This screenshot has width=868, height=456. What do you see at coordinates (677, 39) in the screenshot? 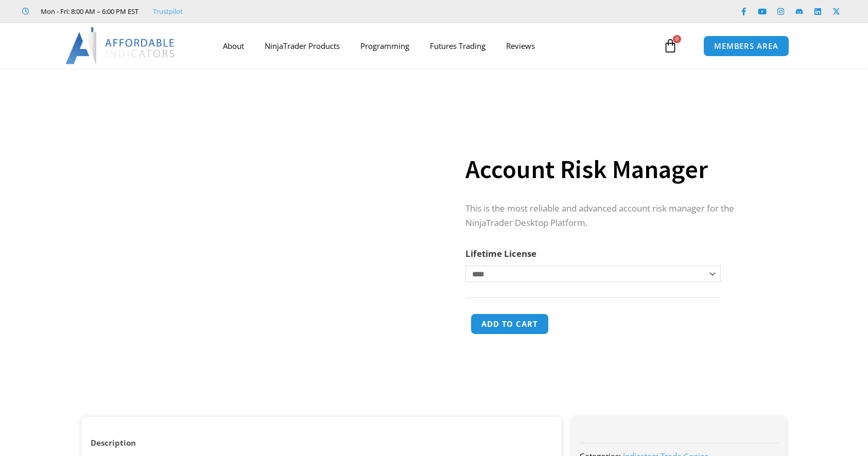
I see `span: 0` at bounding box center [677, 39].